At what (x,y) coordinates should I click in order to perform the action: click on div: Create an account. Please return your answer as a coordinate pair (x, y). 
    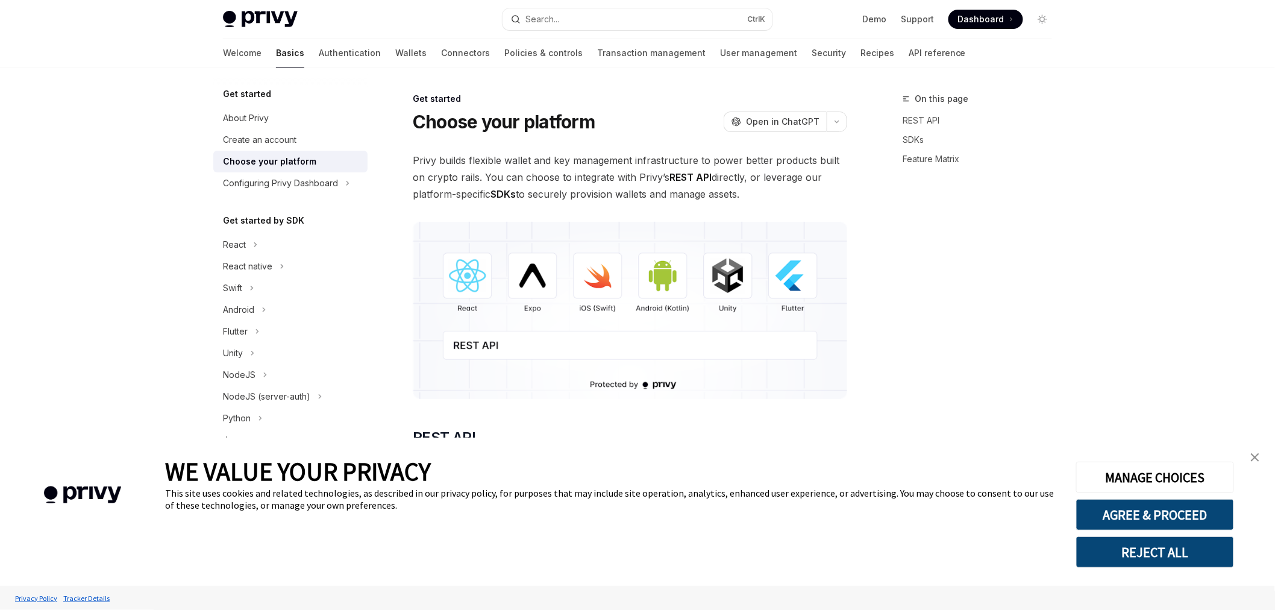
    Looking at the image, I should click on (260, 140).